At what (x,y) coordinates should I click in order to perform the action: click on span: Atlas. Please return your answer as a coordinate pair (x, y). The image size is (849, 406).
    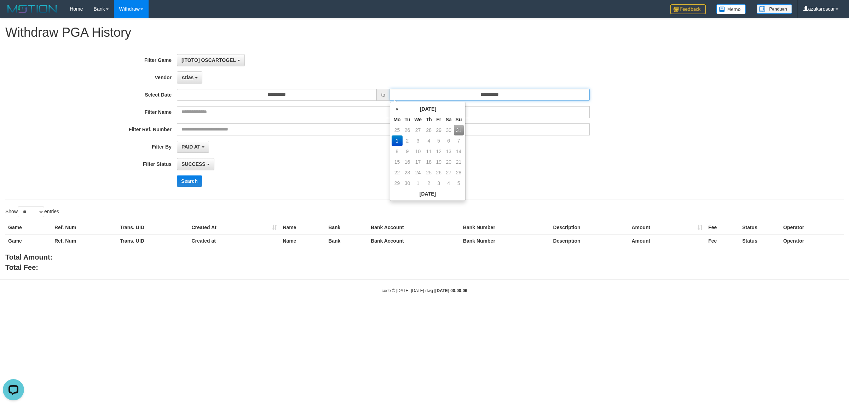
    Looking at the image, I should click on (187, 77).